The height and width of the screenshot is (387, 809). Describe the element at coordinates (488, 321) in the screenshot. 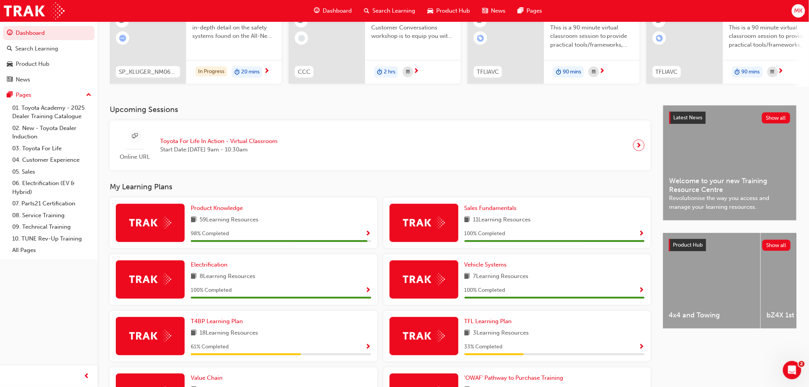

I see `span: TFL Learning Plan` at that location.